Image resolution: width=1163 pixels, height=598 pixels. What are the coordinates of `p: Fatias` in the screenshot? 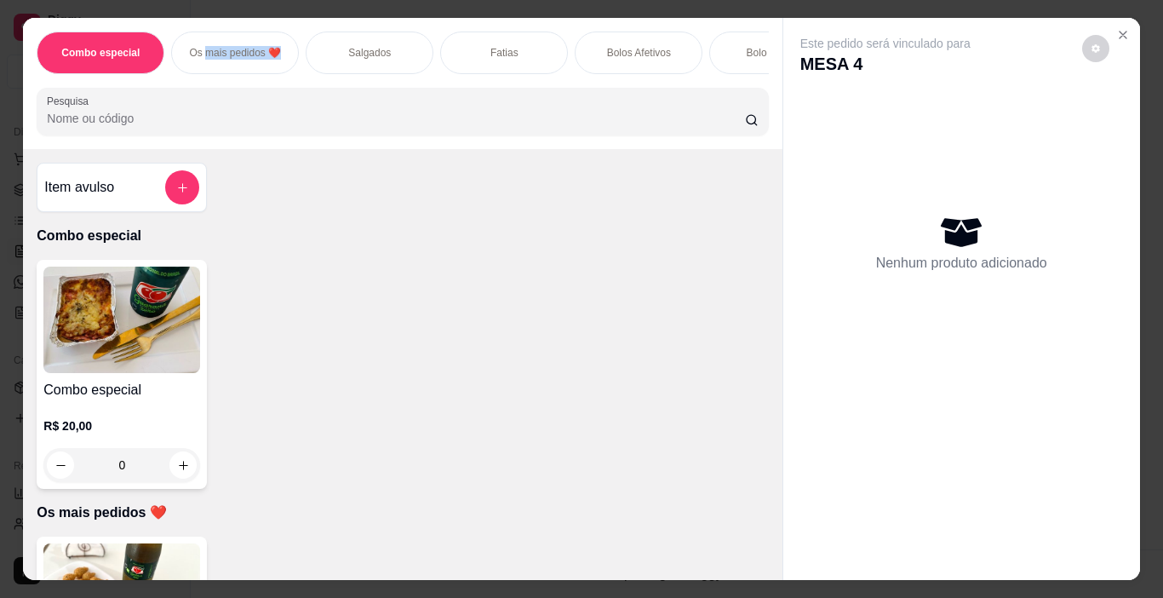 It's located at (504, 53).